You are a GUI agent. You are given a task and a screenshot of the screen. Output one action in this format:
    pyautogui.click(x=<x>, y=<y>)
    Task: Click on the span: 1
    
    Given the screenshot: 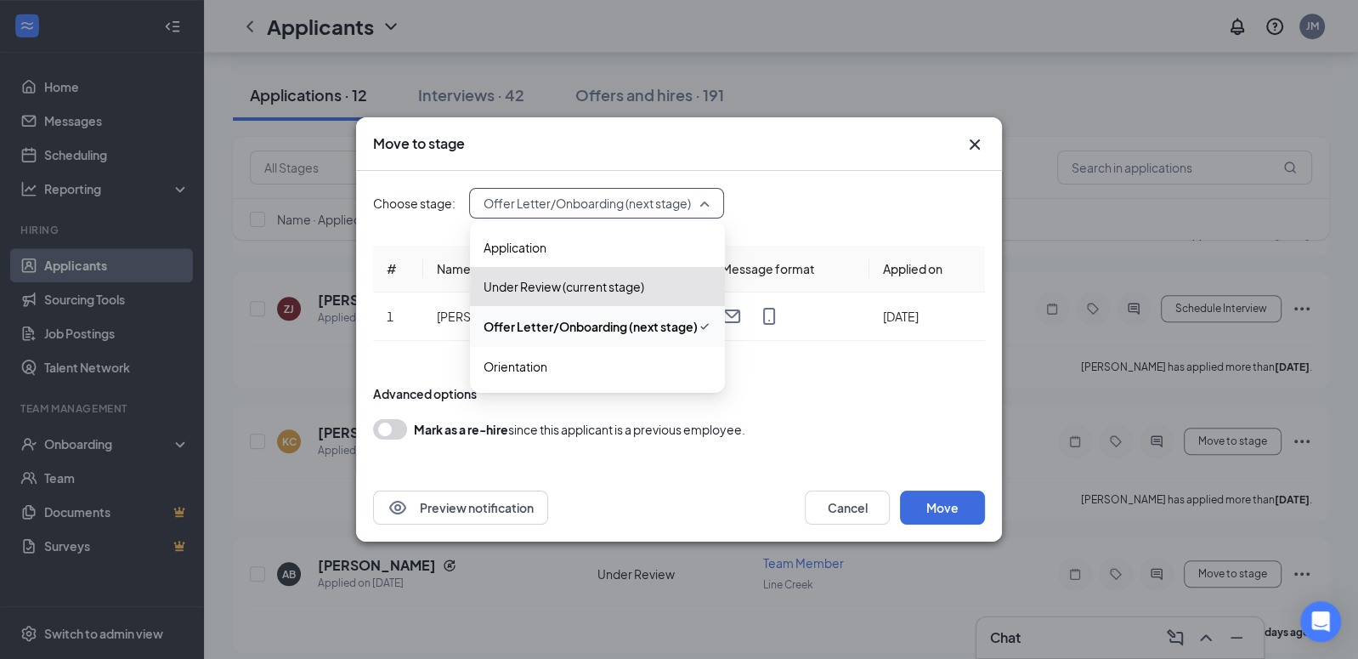 What is the action you would take?
    pyautogui.click(x=390, y=316)
    